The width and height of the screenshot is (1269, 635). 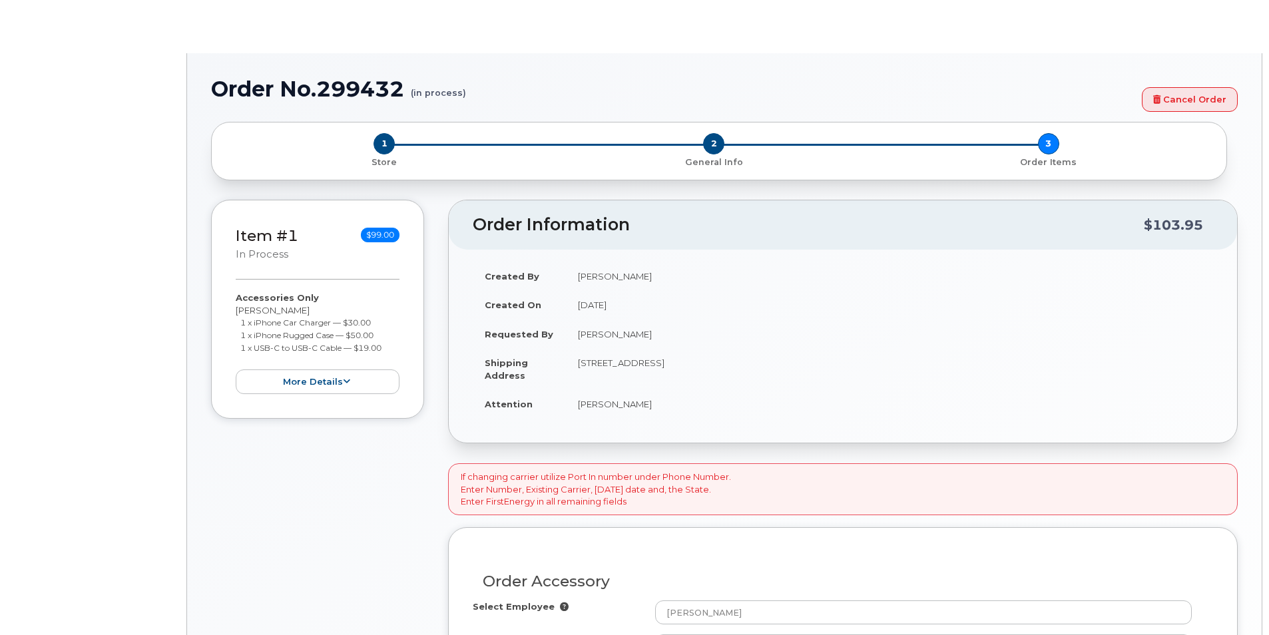 I want to click on small: 1 x iPhone Rugged Case — $50.00, so click(x=307, y=335).